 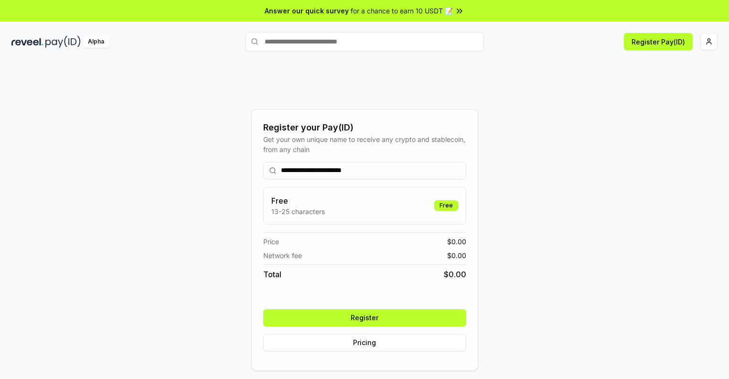 I want to click on button: Register Pay(ID), so click(x=658, y=42).